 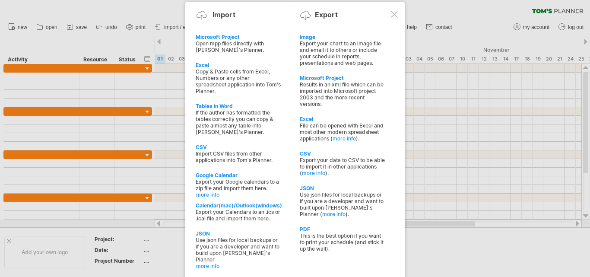 What do you see at coordinates (343, 242) in the screenshot?
I see `div: This is the best option if you want to print your schedule (and stick it up the wall).` at bounding box center [343, 242].